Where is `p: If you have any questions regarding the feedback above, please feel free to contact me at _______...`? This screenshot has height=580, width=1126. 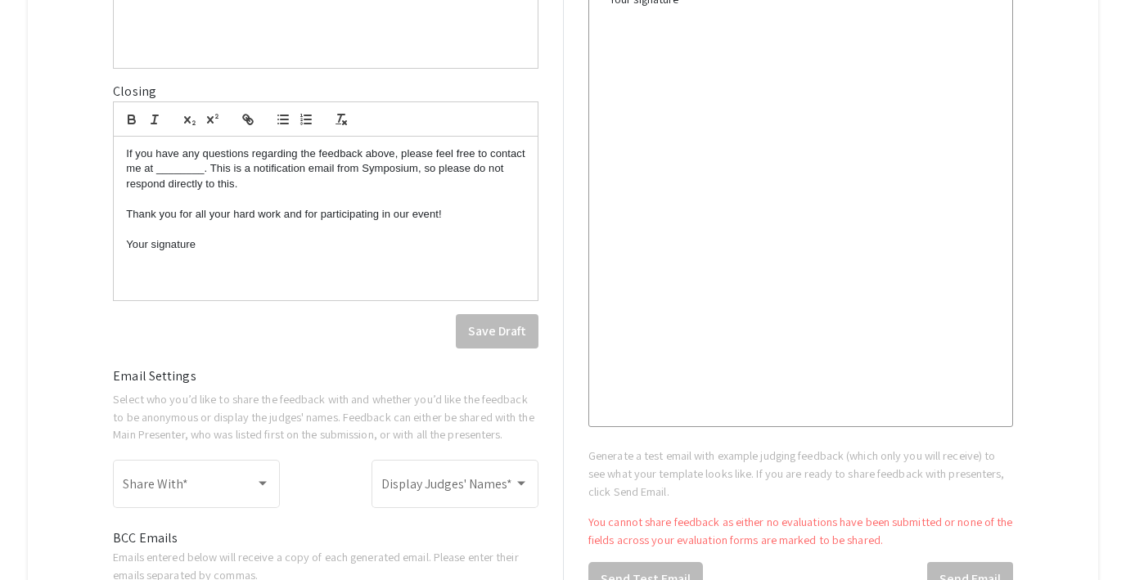 p: If you have any questions regarding the feedback above, please feel free to contact me at _______... is located at coordinates (326, 169).